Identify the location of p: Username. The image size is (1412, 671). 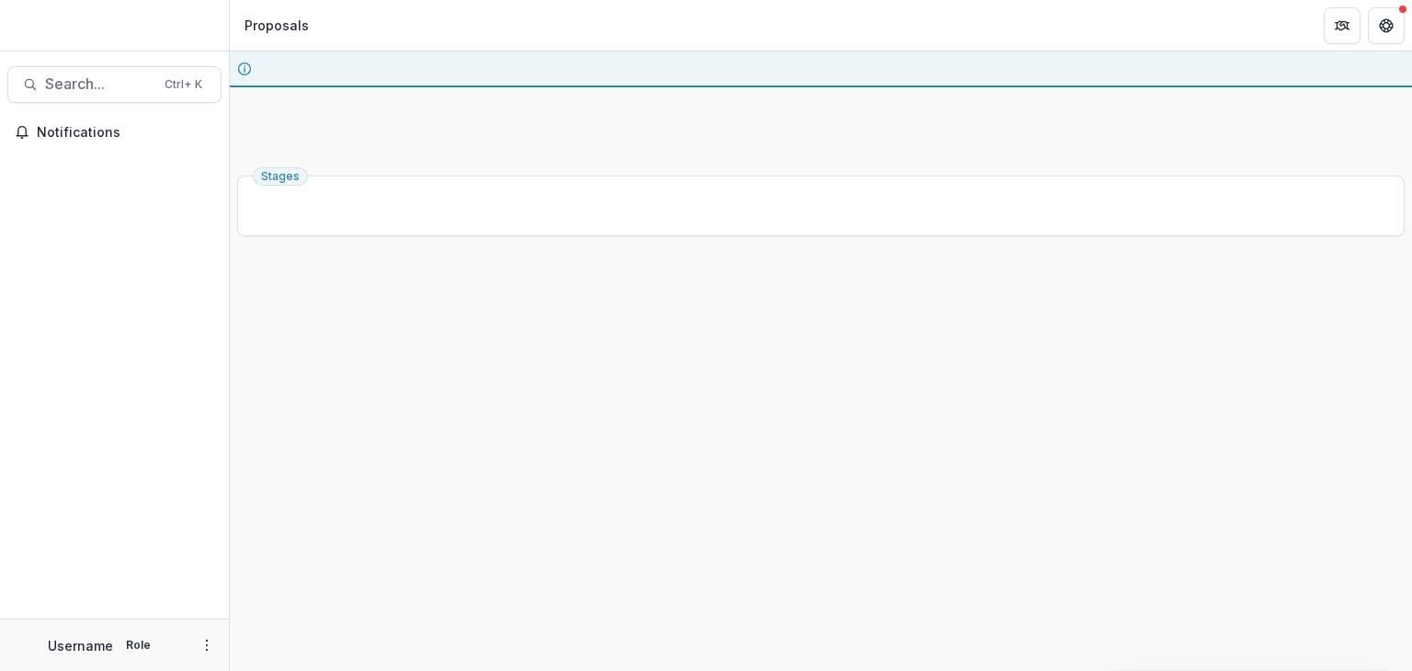
(80, 645).